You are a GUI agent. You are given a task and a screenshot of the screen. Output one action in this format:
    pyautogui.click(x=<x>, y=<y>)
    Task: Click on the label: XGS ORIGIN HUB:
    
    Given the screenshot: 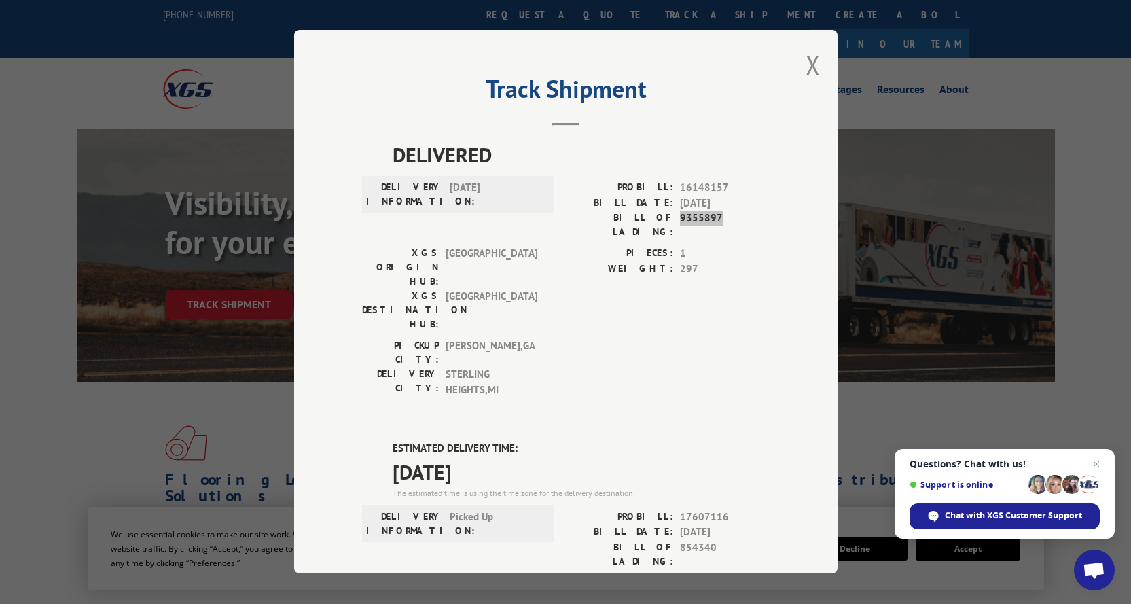 What is the action you would take?
    pyautogui.click(x=400, y=268)
    